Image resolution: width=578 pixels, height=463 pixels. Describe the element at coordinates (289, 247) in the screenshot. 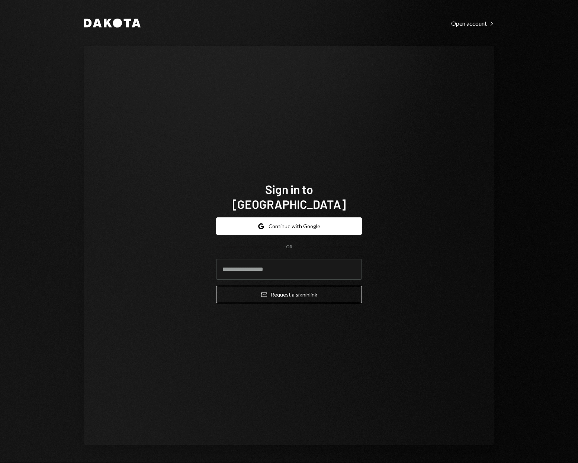

I see `div: OR` at that location.